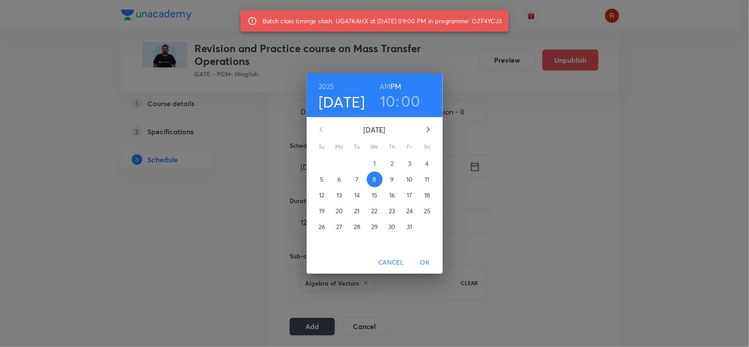 This screenshot has height=347, width=749. Describe the element at coordinates (322, 211) in the screenshot. I see `p: 19` at that location.